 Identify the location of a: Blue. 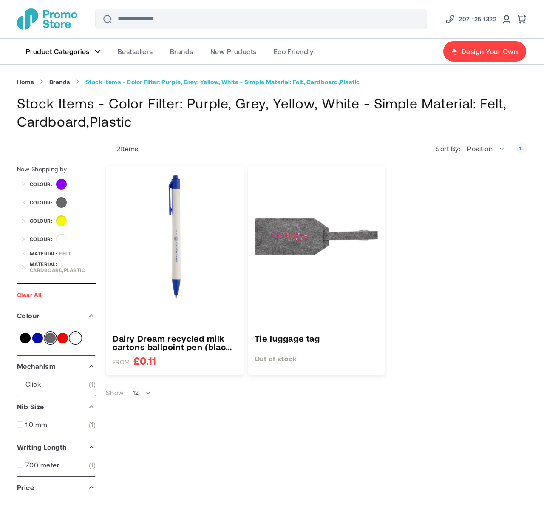
(37, 338).